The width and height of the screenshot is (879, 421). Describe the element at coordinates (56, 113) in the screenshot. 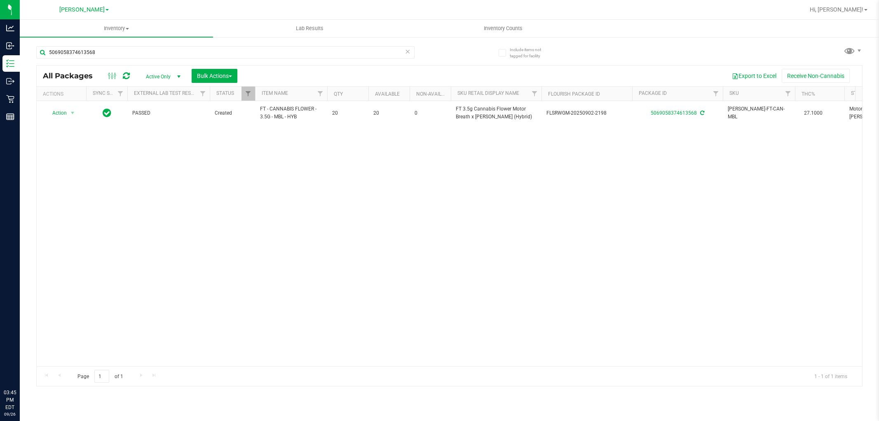

I see `span: Action` at that location.